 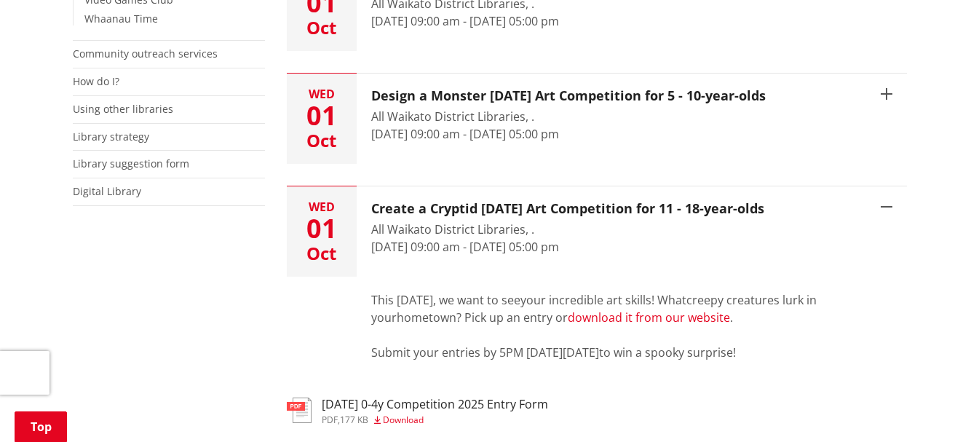 What do you see at coordinates (96, 81) in the screenshot?
I see `a: How do I?` at bounding box center [96, 81].